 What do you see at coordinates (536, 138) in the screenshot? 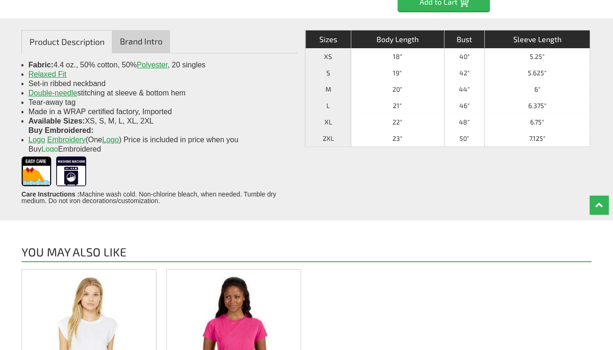
I see `td: 7.125"` at bounding box center [536, 138].